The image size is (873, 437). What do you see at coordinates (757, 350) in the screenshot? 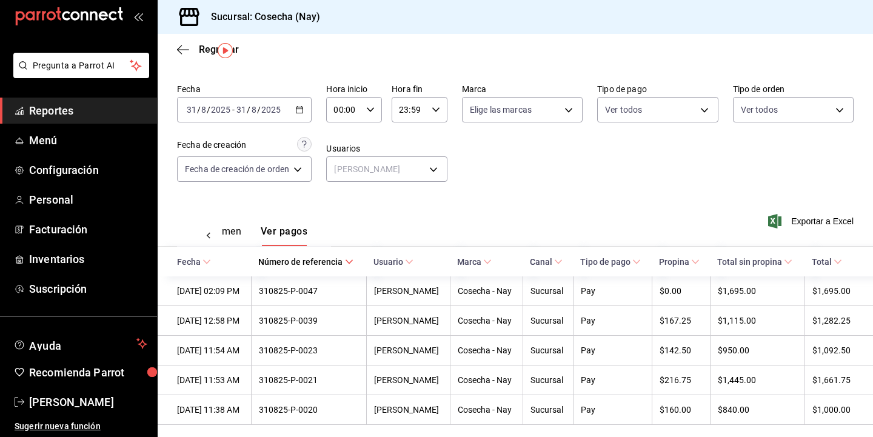
I see `div: $950.00` at bounding box center [757, 350].